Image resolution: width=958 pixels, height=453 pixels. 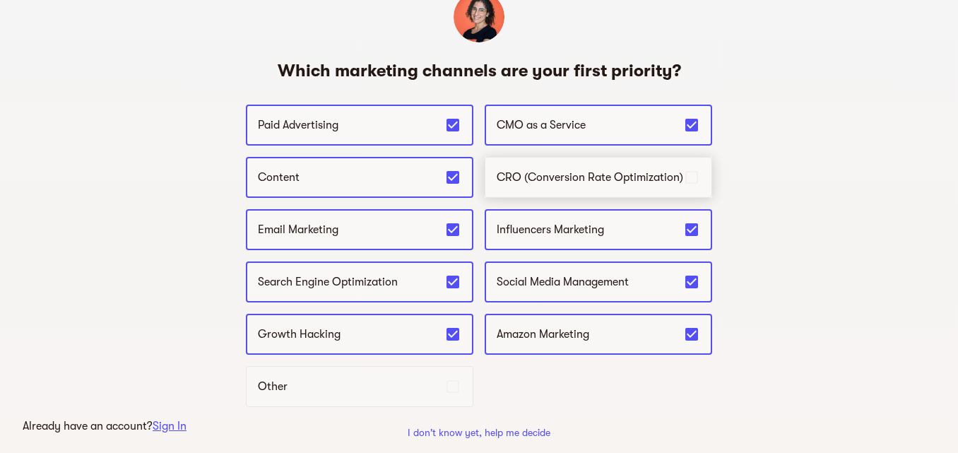 What do you see at coordinates (590, 282) in the screenshot?
I see `p: Social Media Management` at bounding box center [590, 282].